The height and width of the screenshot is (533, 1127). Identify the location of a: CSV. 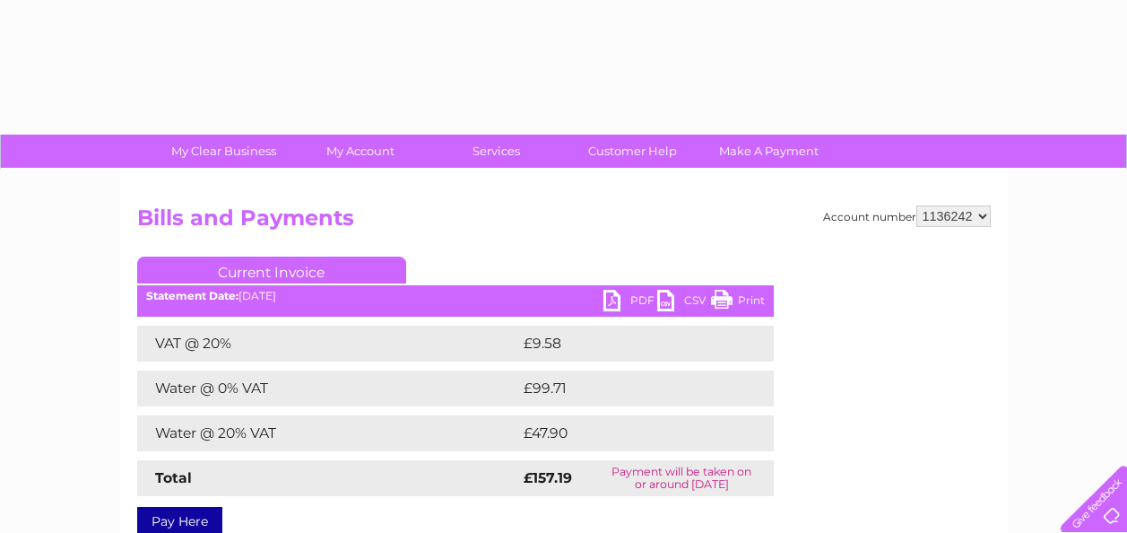
(684, 302).